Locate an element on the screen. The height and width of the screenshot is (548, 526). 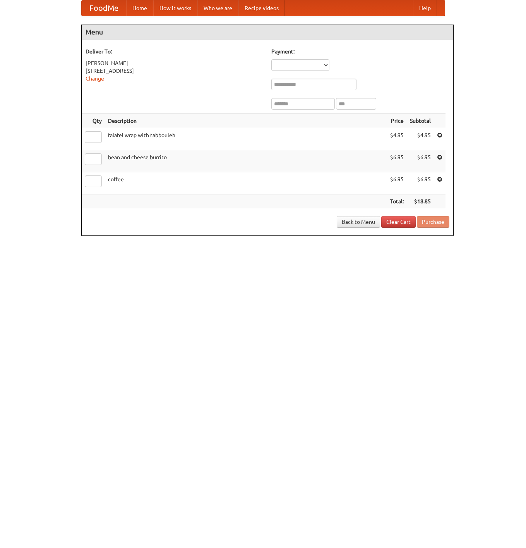
h5: Deliver To: is located at coordinates (175, 52).